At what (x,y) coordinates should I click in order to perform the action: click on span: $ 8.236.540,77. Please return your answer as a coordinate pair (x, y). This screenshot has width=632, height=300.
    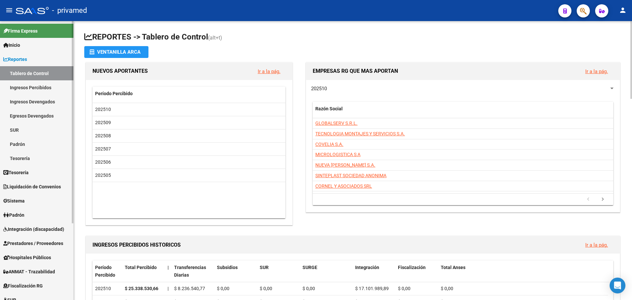
    Looking at the image, I should click on (190, 288).